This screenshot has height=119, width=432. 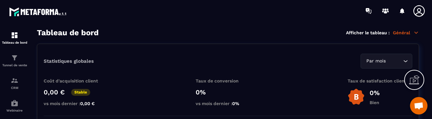 I want to click on img: logo, so click(x=38, y=12).